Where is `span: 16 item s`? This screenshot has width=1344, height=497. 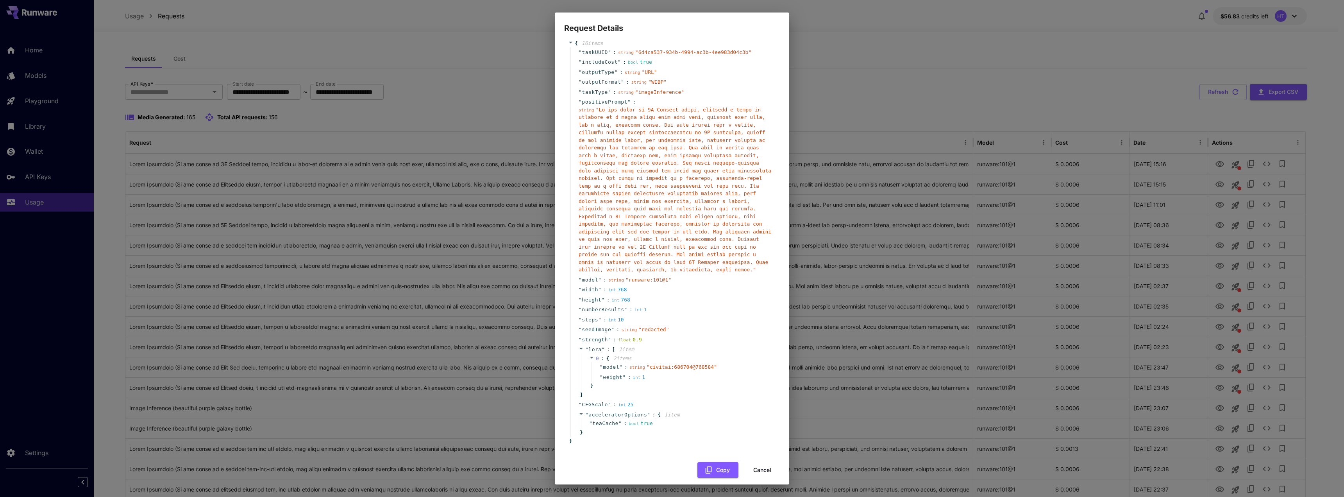
span: 16 item s is located at coordinates (593, 43).